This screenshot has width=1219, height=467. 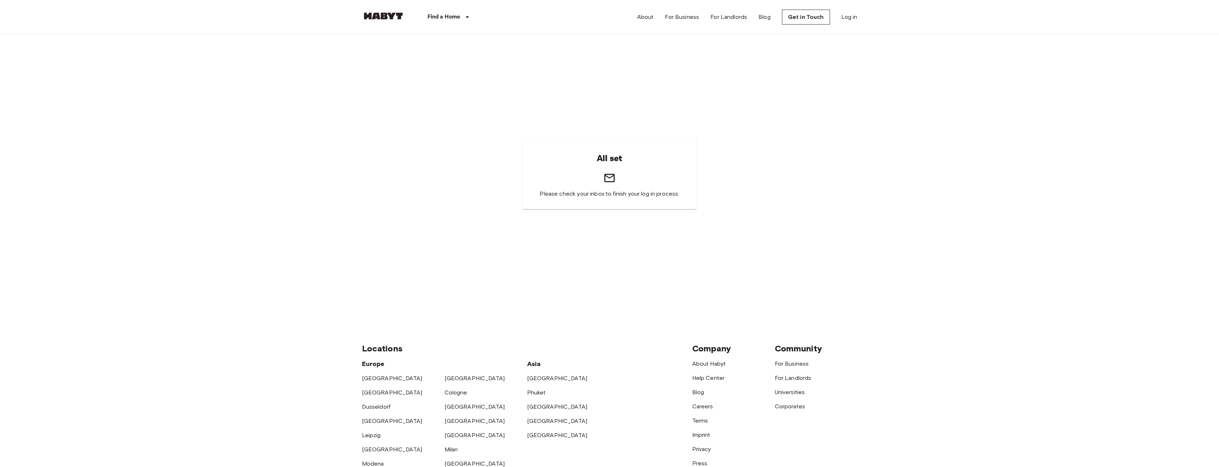 What do you see at coordinates (610, 159) in the screenshot?
I see `h6: All set` at bounding box center [610, 159].